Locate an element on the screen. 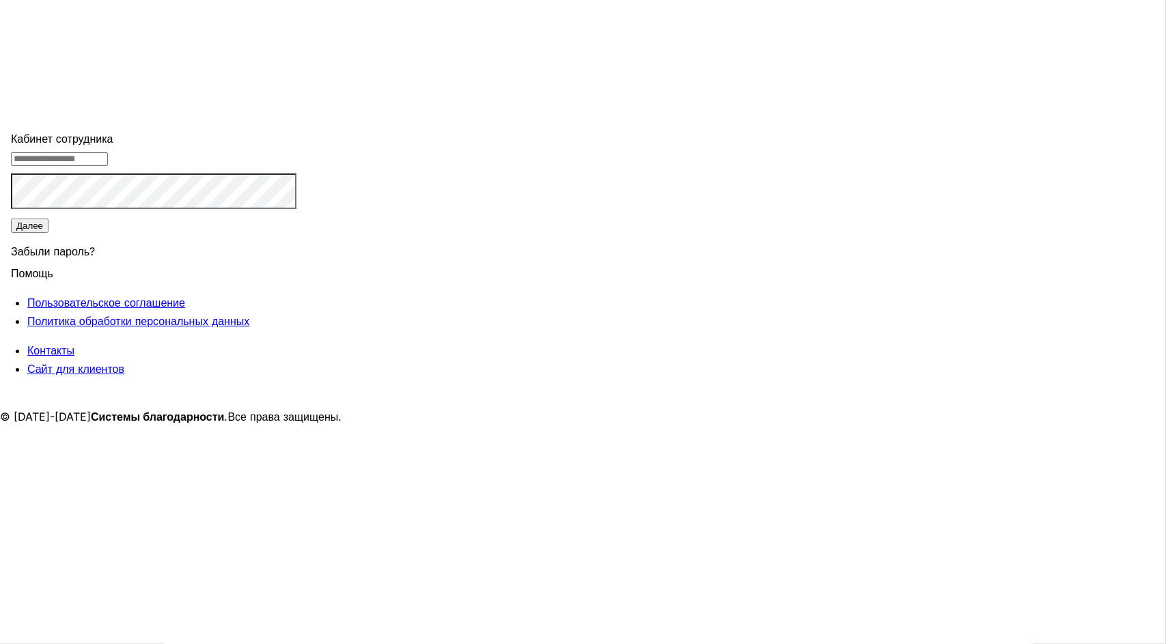 Image resolution: width=1166 pixels, height=644 pixels. strong: Системы благодарности is located at coordinates (158, 417).